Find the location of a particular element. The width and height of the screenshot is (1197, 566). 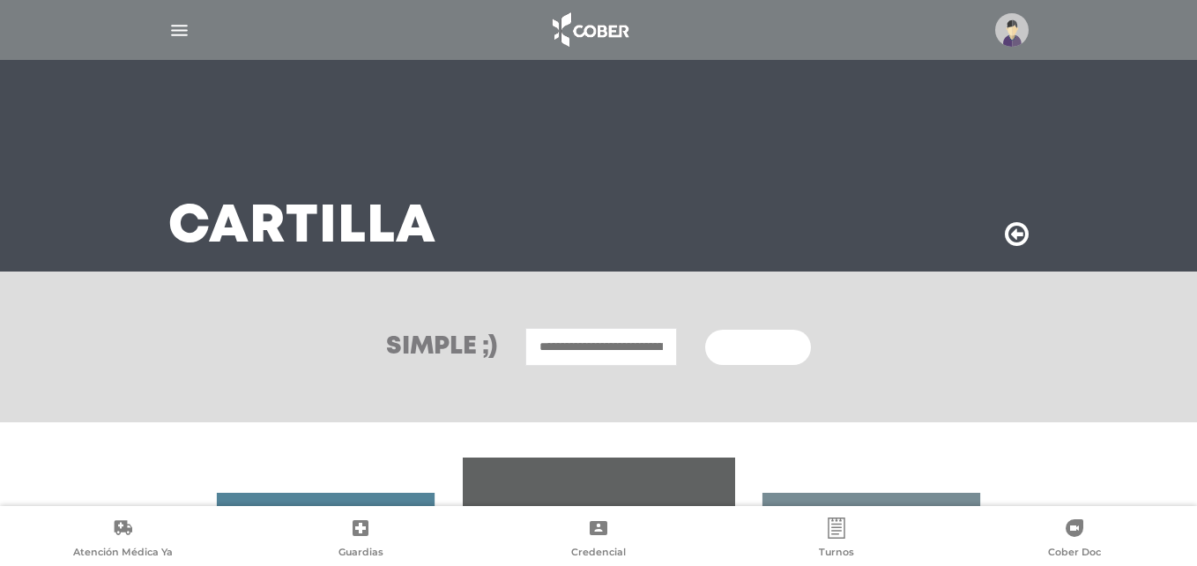

span: Turnos is located at coordinates (836, 553).